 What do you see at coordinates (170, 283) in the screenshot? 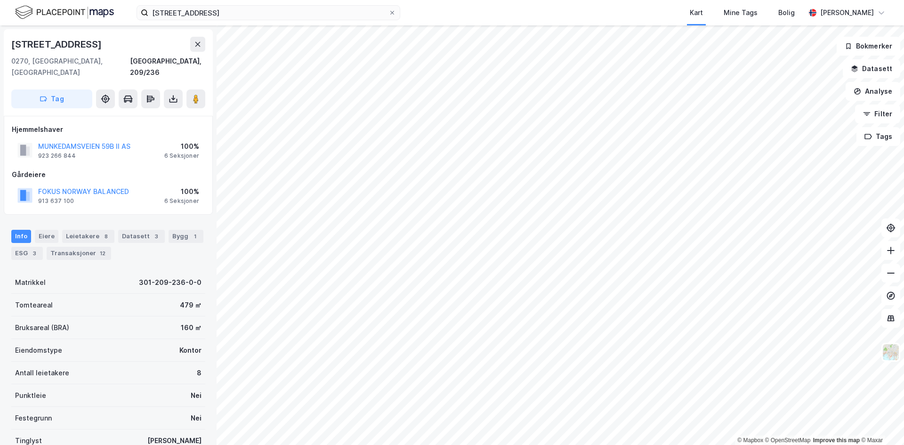
I see `div: 301-209-236-0-0` at bounding box center [170, 283].